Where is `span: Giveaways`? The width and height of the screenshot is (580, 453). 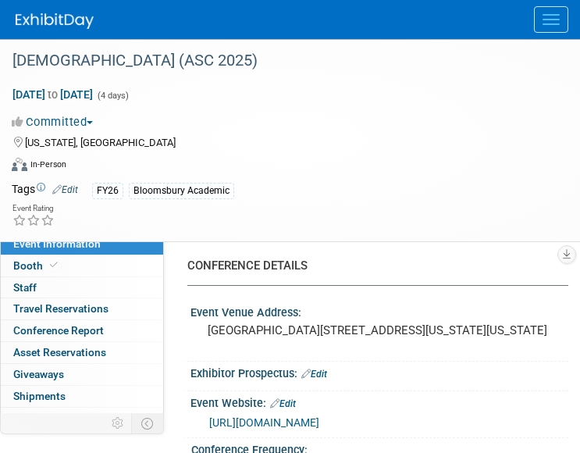 span: Giveaways is located at coordinates (38, 374).